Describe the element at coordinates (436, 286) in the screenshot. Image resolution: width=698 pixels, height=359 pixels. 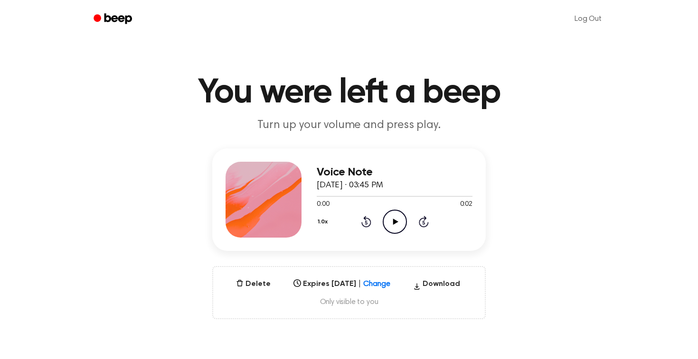
I see `button: Download` at that location.